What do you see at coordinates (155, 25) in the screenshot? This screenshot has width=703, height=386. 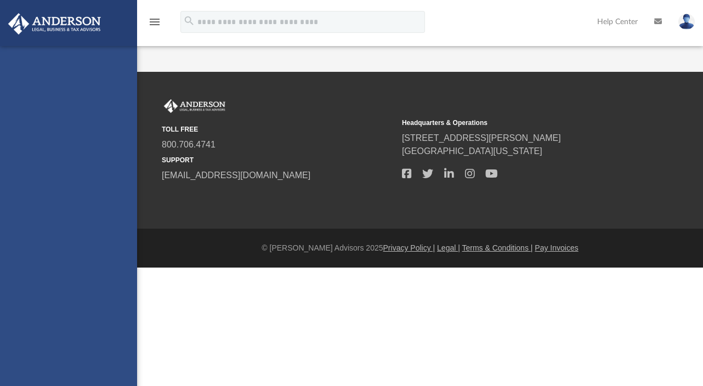 I see `a: menu` at bounding box center [155, 25].